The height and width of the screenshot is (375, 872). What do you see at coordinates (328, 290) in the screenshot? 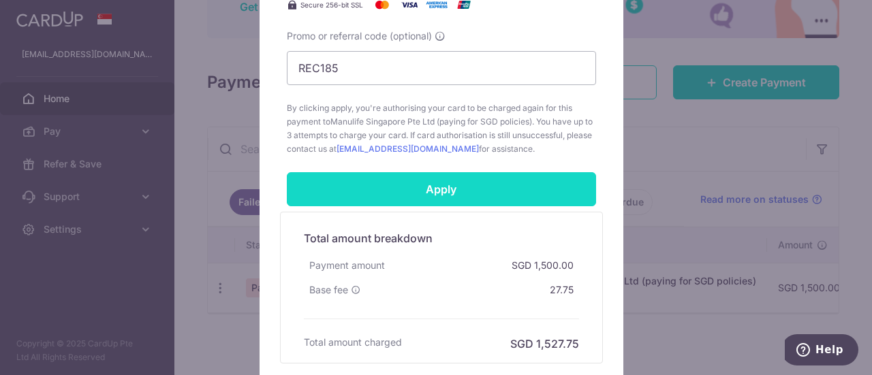
I see `span: Base fee` at bounding box center [328, 290].